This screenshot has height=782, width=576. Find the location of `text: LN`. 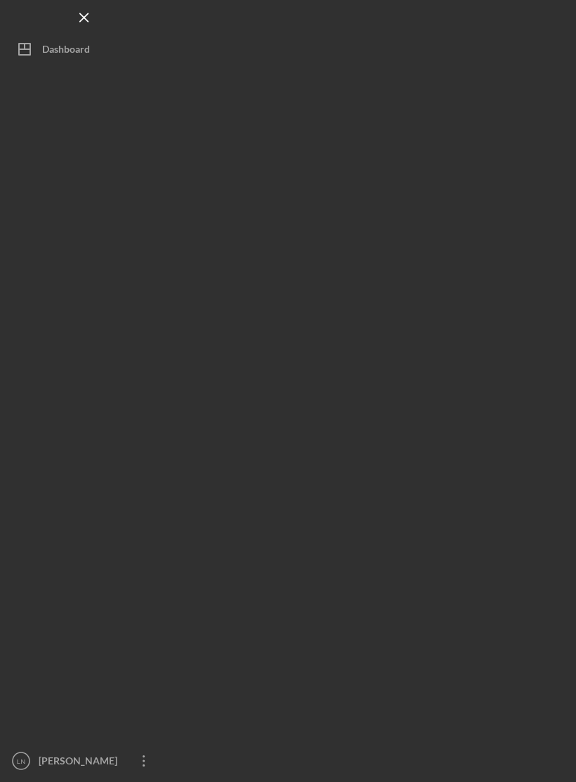

text: LN is located at coordinates (21, 760).